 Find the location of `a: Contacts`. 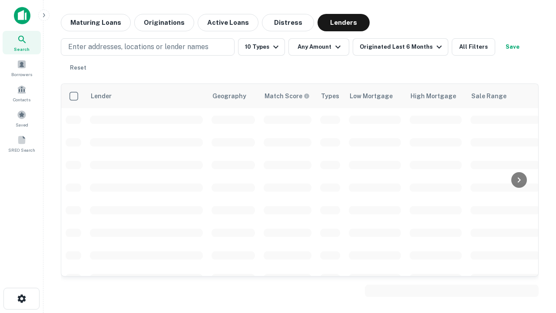

a: Contacts is located at coordinates (22, 93).